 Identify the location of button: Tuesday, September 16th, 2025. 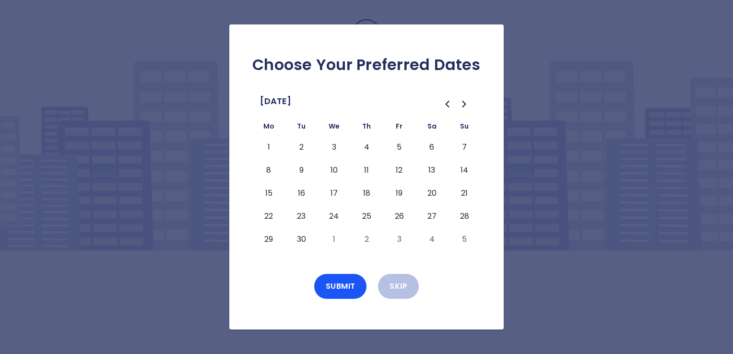
(301, 193).